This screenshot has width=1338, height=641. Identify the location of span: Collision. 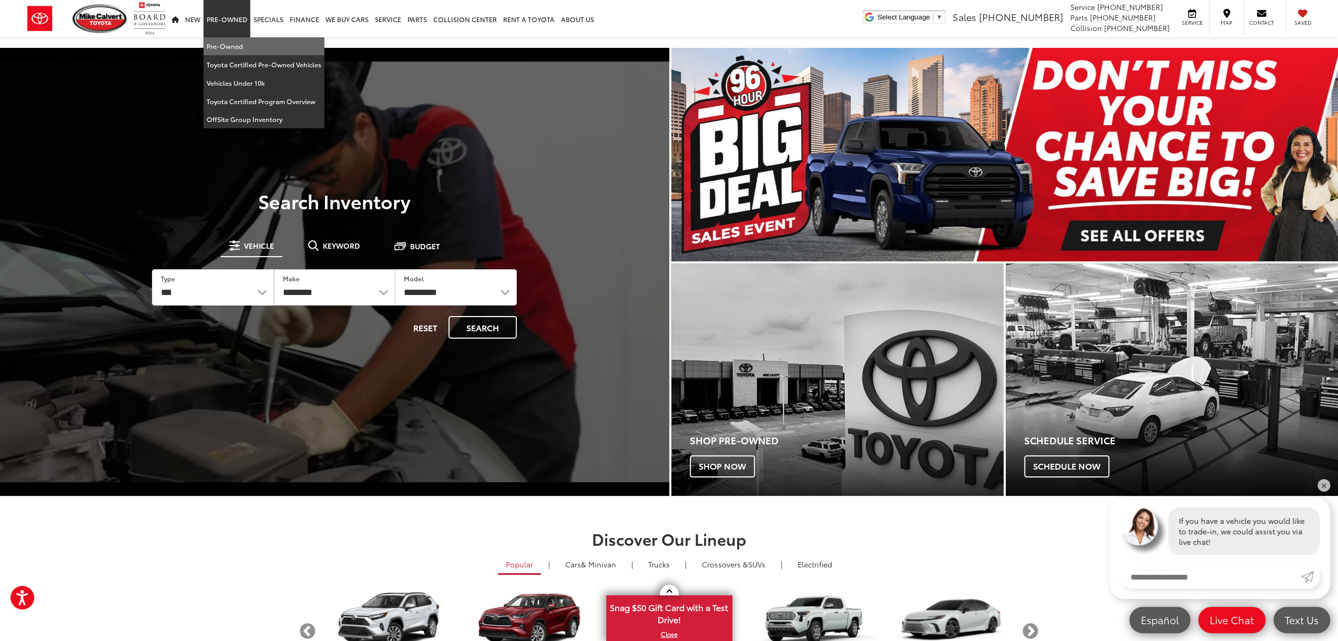
(1086, 28).